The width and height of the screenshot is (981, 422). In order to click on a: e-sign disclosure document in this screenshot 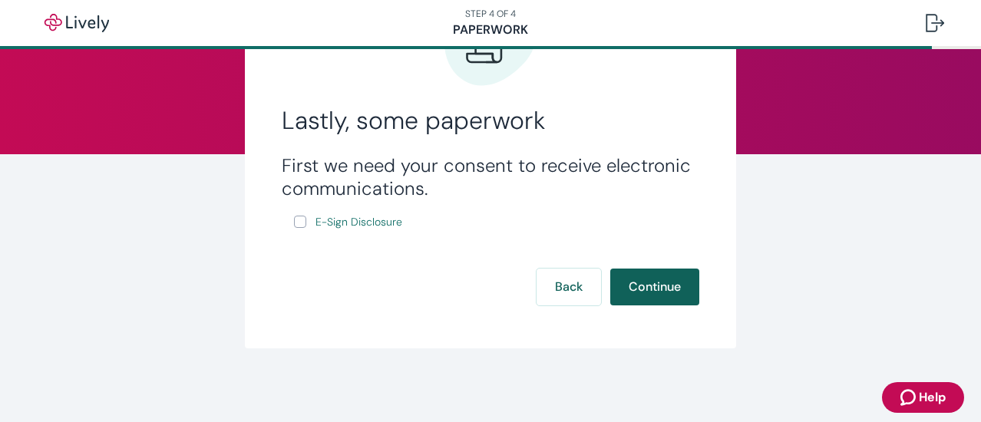, I will do `click(358, 222)`.